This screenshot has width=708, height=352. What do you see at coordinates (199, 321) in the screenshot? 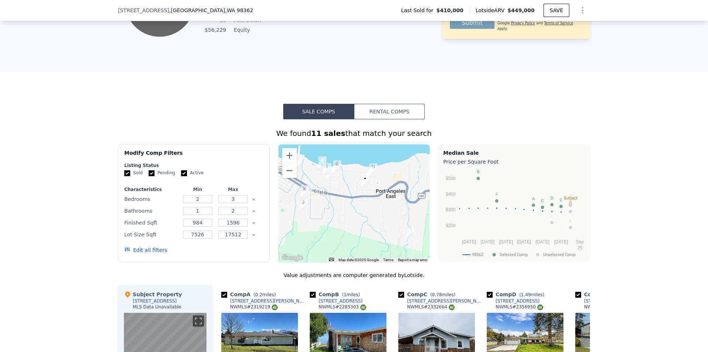
I see `button: Toggle fullscreen view` at bounding box center [199, 321].